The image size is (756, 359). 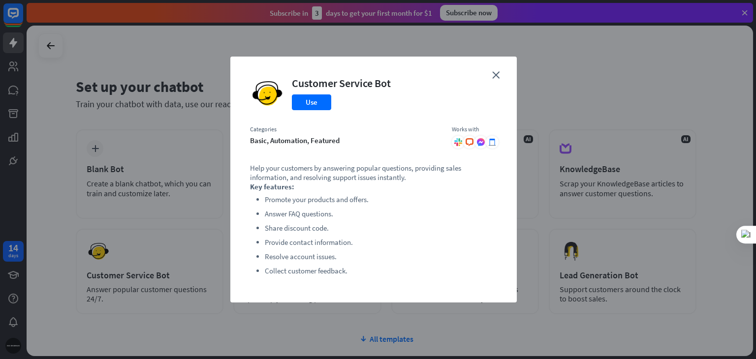 What do you see at coordinates (346, 129) in the screenshot?
I see `div: Categories` at bounding box center [346, 129].